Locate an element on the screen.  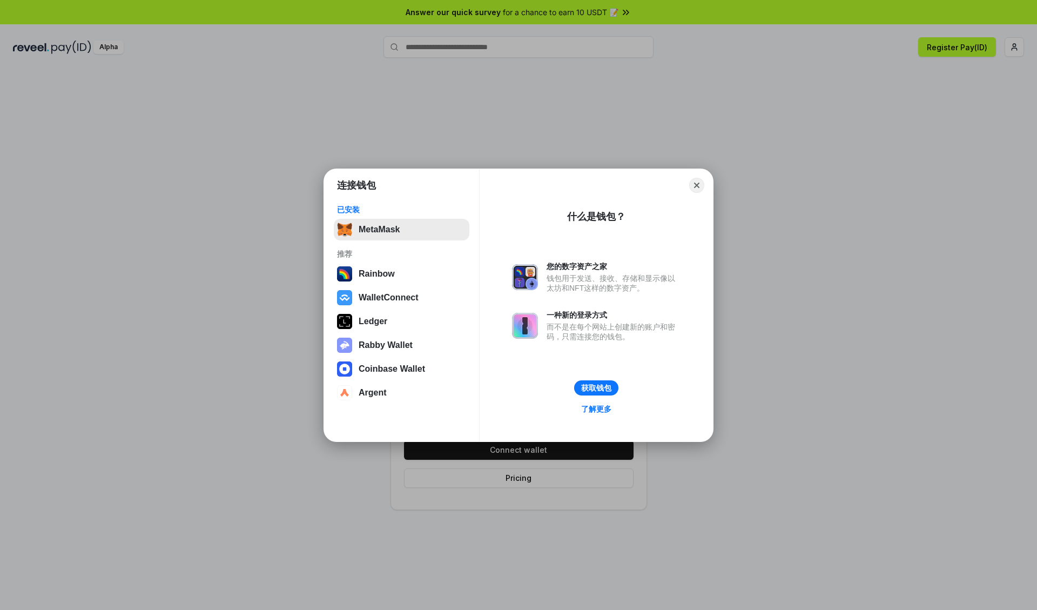
div: Rainbow is located at coordinates (376, 274).